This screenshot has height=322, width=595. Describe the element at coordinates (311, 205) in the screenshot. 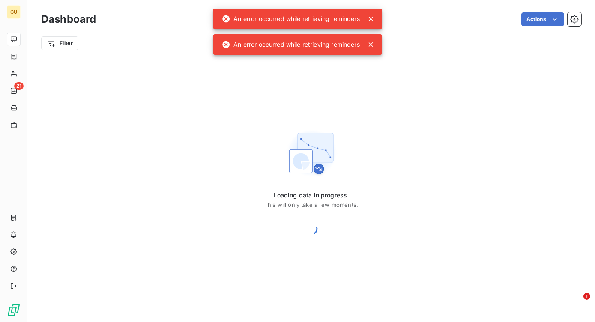

I see `span: This will only take a few moments.` at that location.